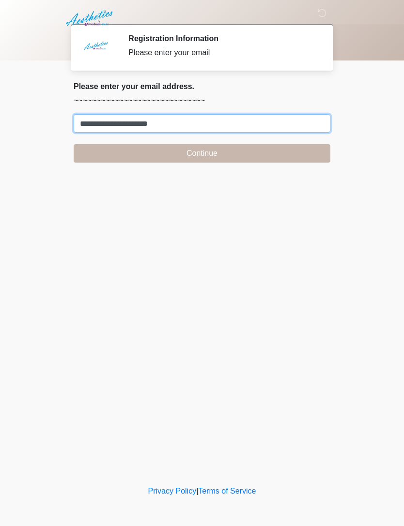 This screenshot has height=526, width=404. Describe the element at coordinates (202, 153) in the screenshot. I see `button: Continue` at that location.